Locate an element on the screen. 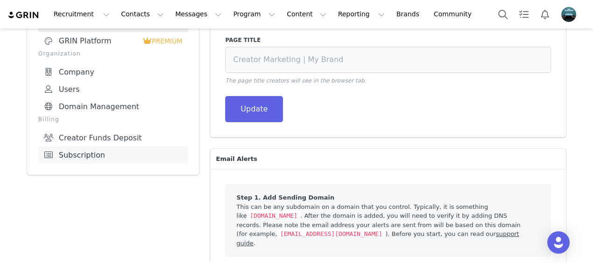 Image resolution: width=593 pixels, height=263 pixels. button: Messages is located at coordinates (198, 14).